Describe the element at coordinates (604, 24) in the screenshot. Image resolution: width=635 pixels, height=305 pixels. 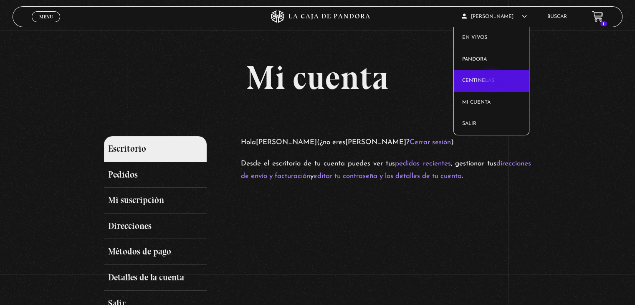
I see `span: 1` at that location.